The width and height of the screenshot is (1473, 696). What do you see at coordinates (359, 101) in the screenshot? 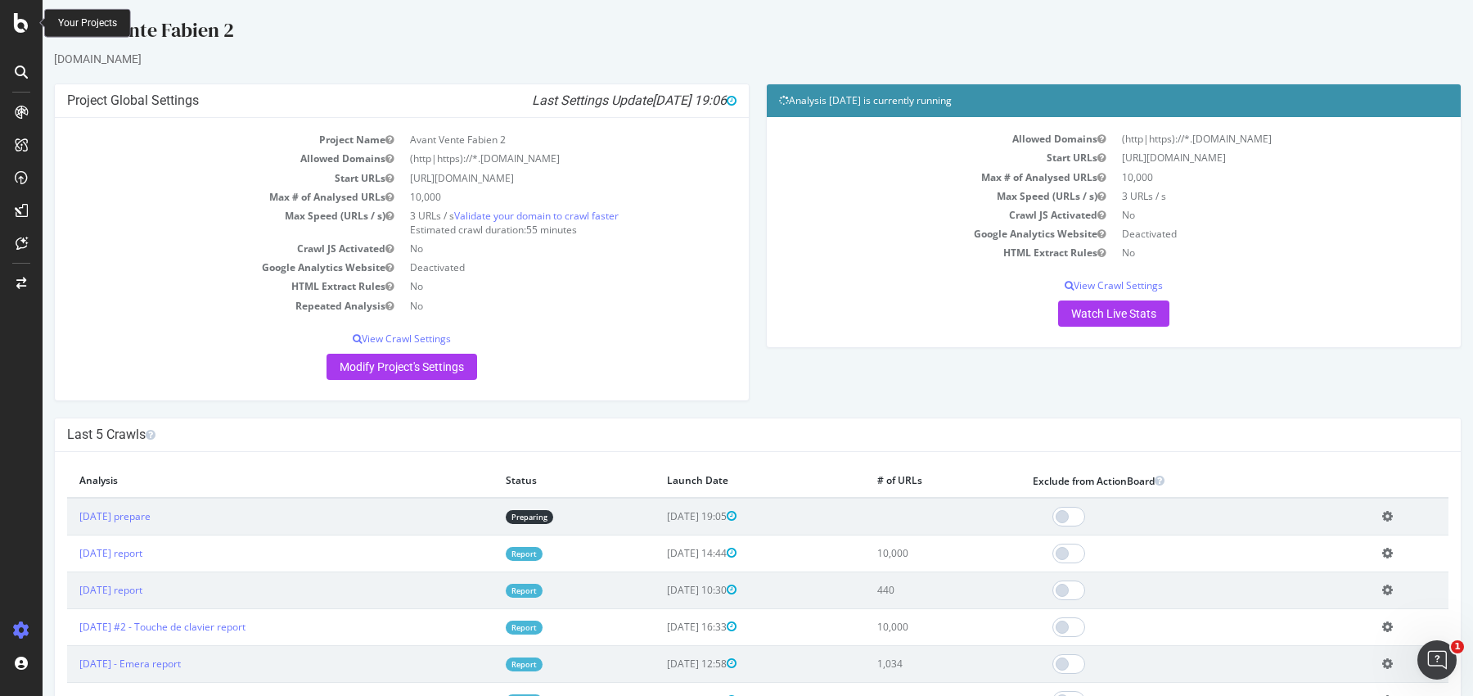
I see `h4: Project Global Settings` at bounding box center [359, 101].